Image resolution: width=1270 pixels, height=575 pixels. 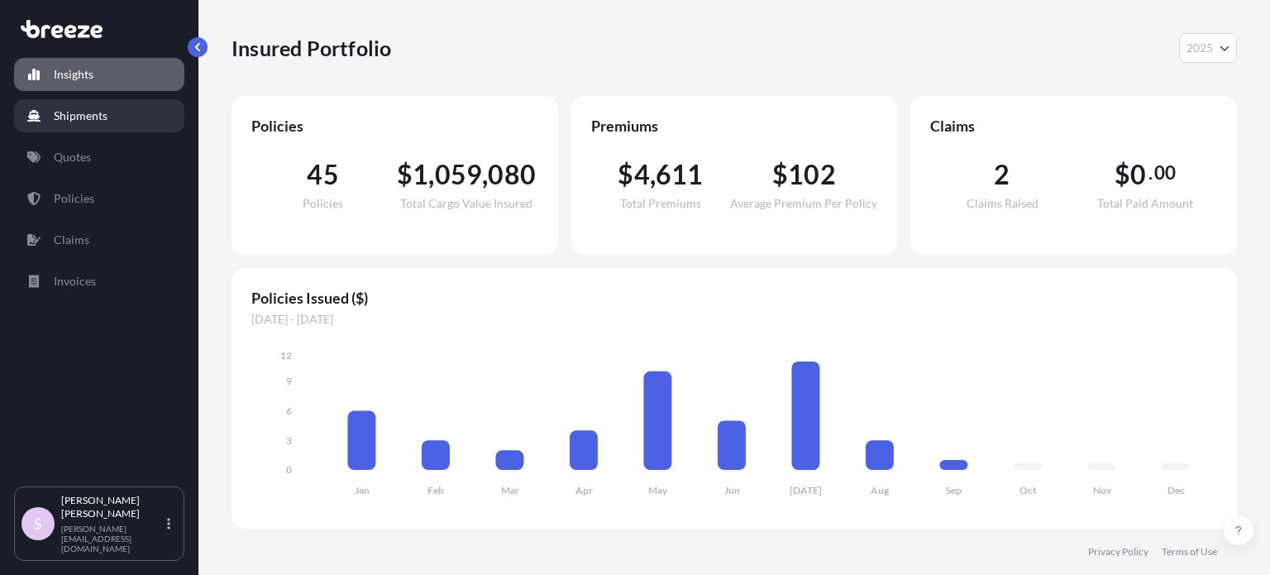 What do you see at coordinates (74, 74) in the screenshot?
I see `p: Insights` at bounding box center [74, 74].